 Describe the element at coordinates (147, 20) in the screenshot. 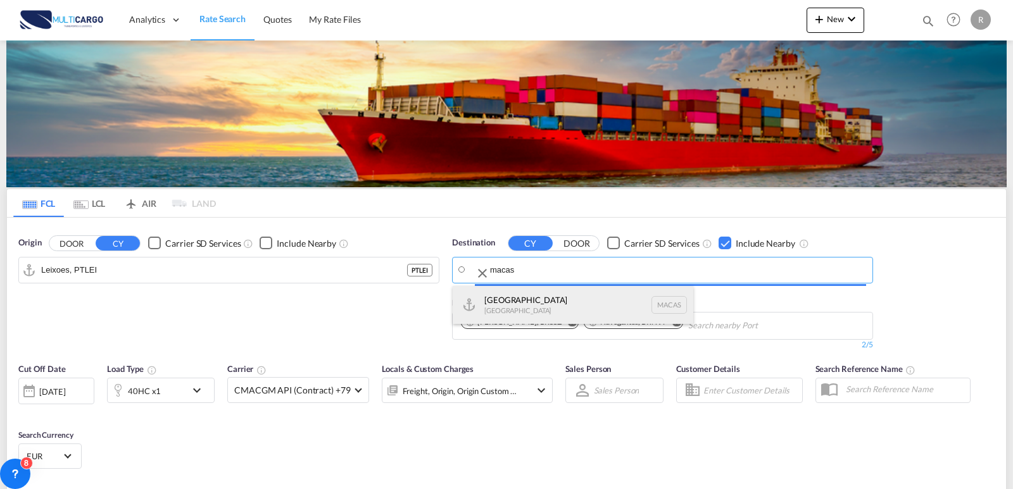

I see `span: Analytics` at that location.